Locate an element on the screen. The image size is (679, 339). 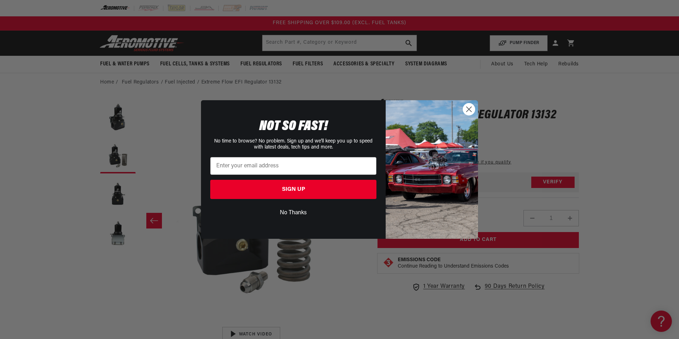
img: 85cdd541-2605-488b-b08c-a5ee7b438a35.jpeg is located at coordinates (432, 169).